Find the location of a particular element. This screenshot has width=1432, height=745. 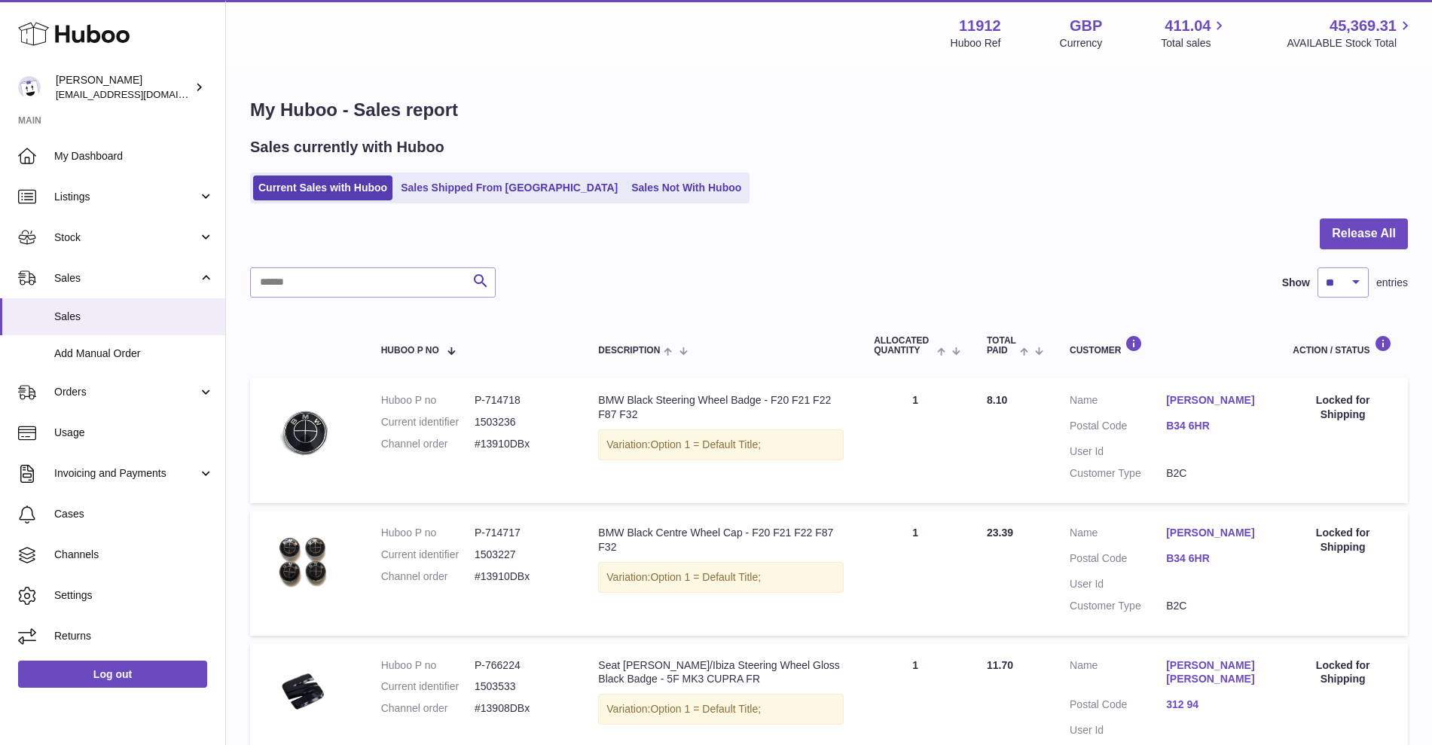

span: Description is located at coordinates (629, 350).